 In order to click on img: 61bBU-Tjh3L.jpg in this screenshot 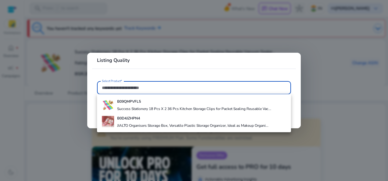, I will do `click(108, 105)`.